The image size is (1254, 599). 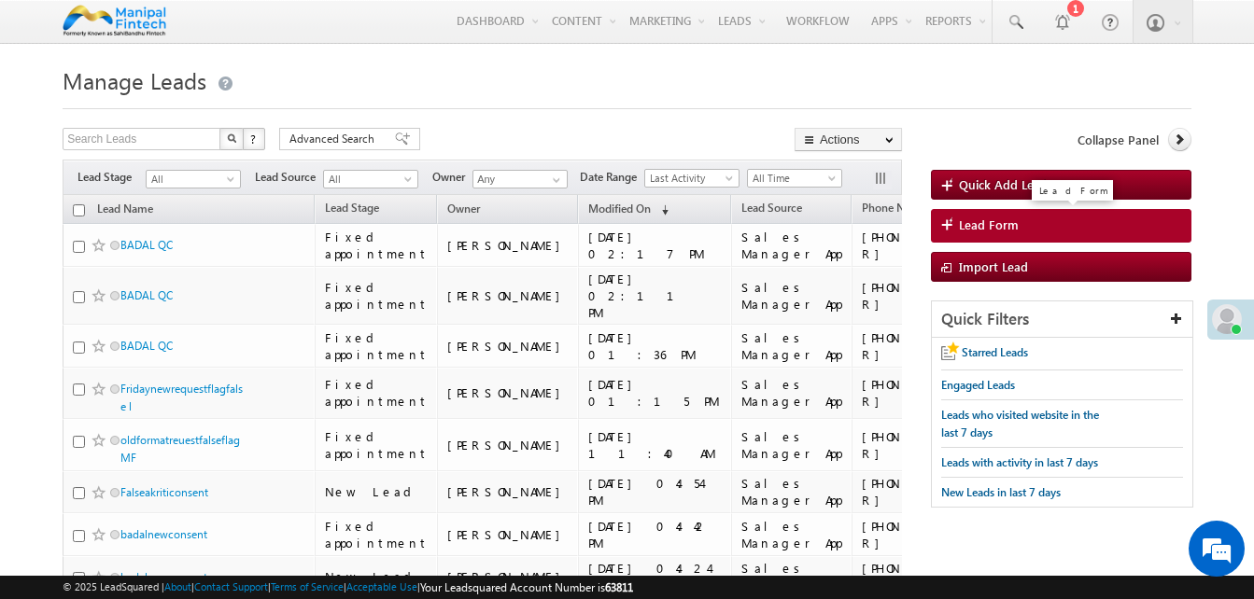 What do you see at coordinates (1062, 319) in the screenshot?
I see `div: Quick Filters` at bounding box center [1062, 319].